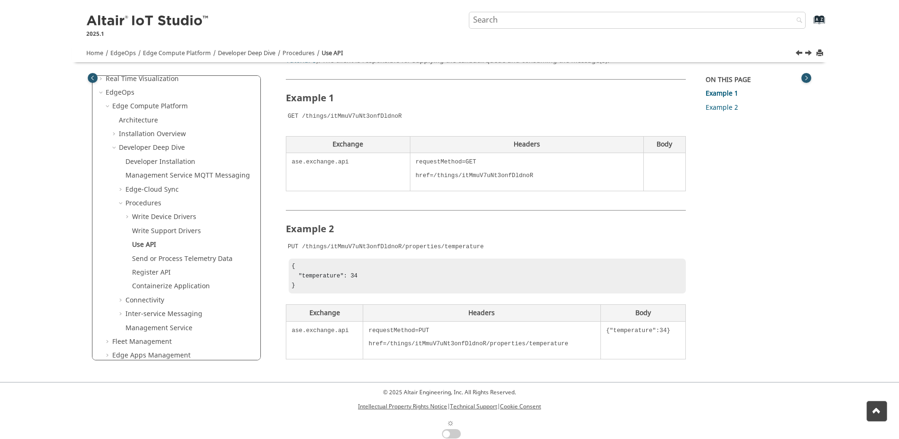  Describe the element at coordinates (122, 301) in the screenshot. I see `span: Expand Connectivity` at that location.